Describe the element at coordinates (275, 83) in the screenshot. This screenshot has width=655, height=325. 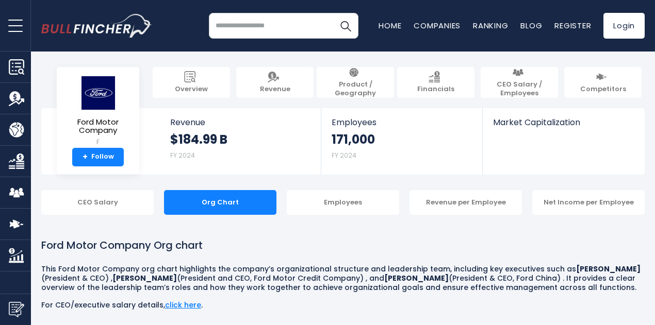
I see `a: Revenue` at that location.